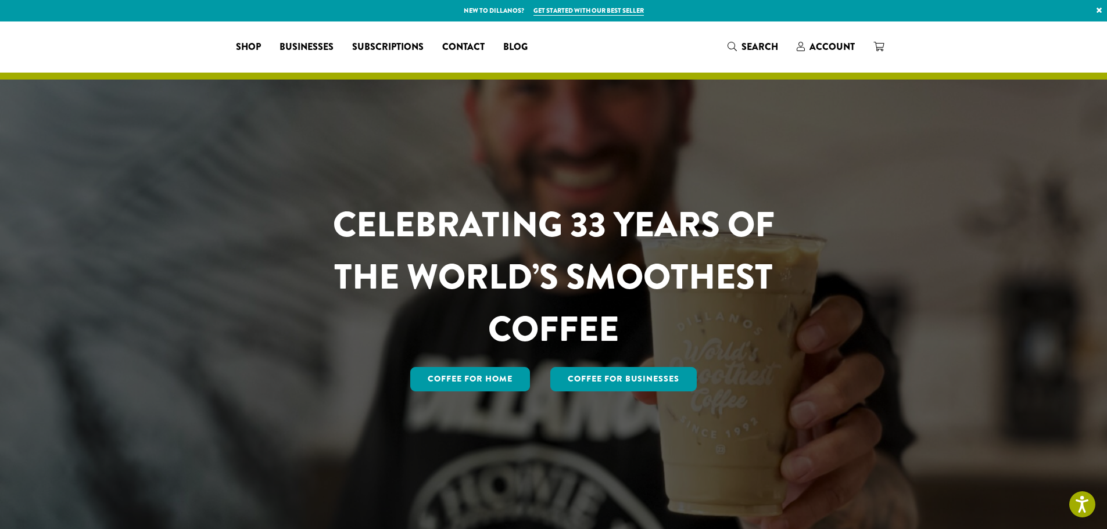 Image resolution: width=1107 pixels, height=529 pixels. Describe the element at coordinates (515, 47) in the screenshot. I see `span: Blog` at that location.